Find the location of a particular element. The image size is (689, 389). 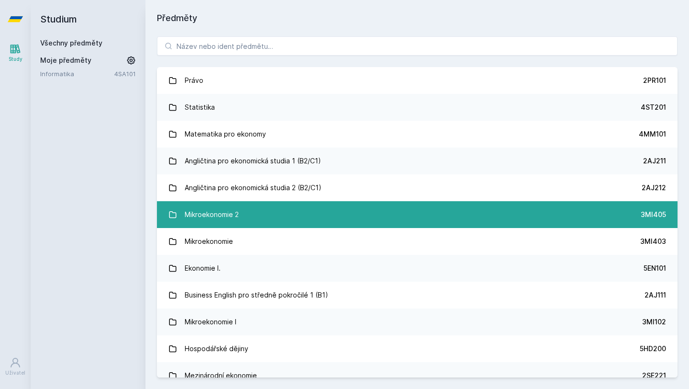

div: Mezinárodní ekonomie is located at coordinates (221, 375).